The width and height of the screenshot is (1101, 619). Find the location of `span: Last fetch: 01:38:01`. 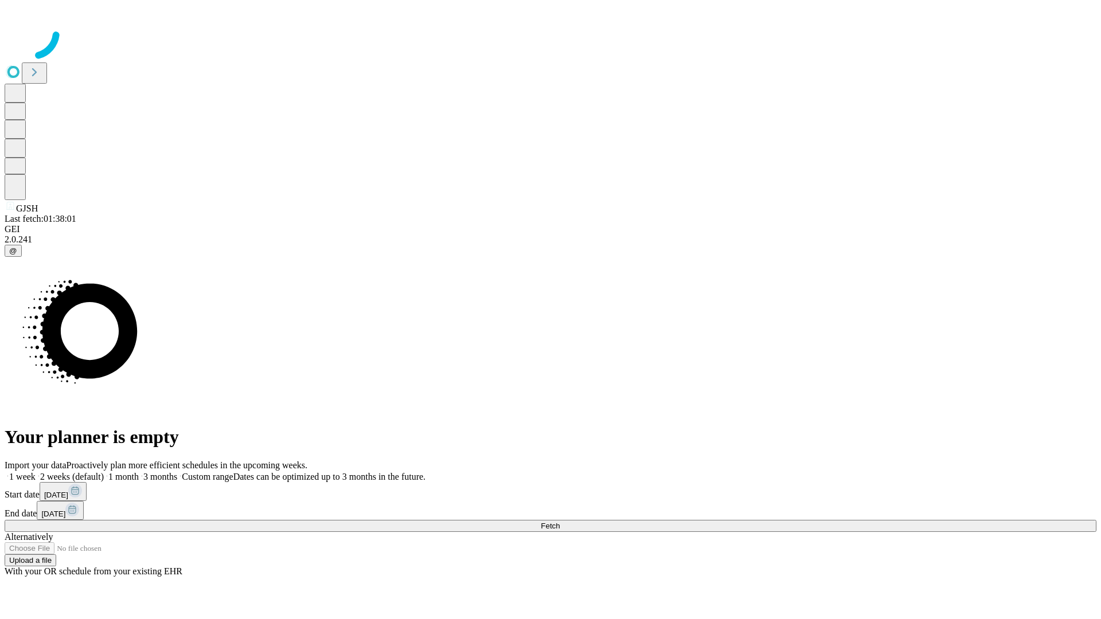

span: Last fetch: 01:38:01 is located at coordinates (40, 219).